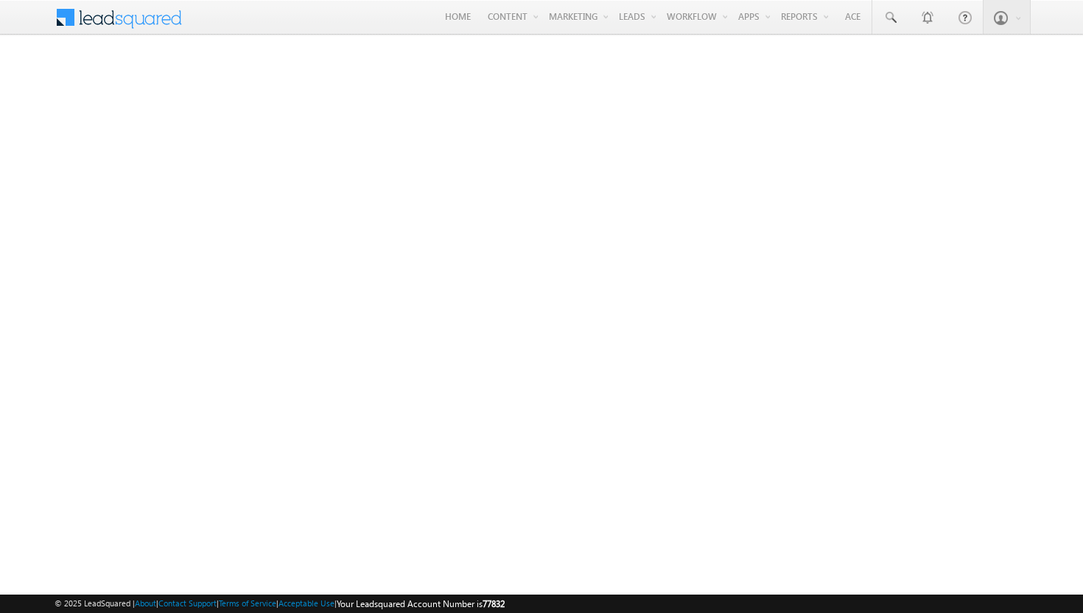 The image size is (1083, 613). I want to click on span: © 2025 LeadSquared | | | | |, so click(279, 604).